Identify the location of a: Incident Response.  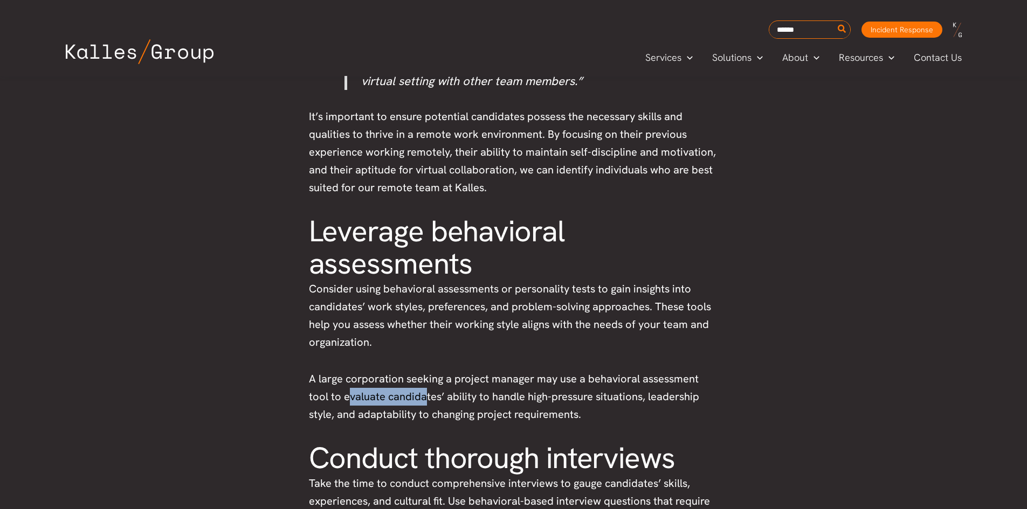
(902, 30).